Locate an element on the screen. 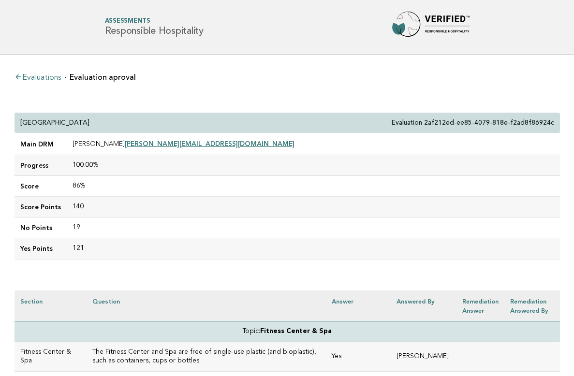 The image size is (574, 376). td: 19 is located at coordinates (313, 228).